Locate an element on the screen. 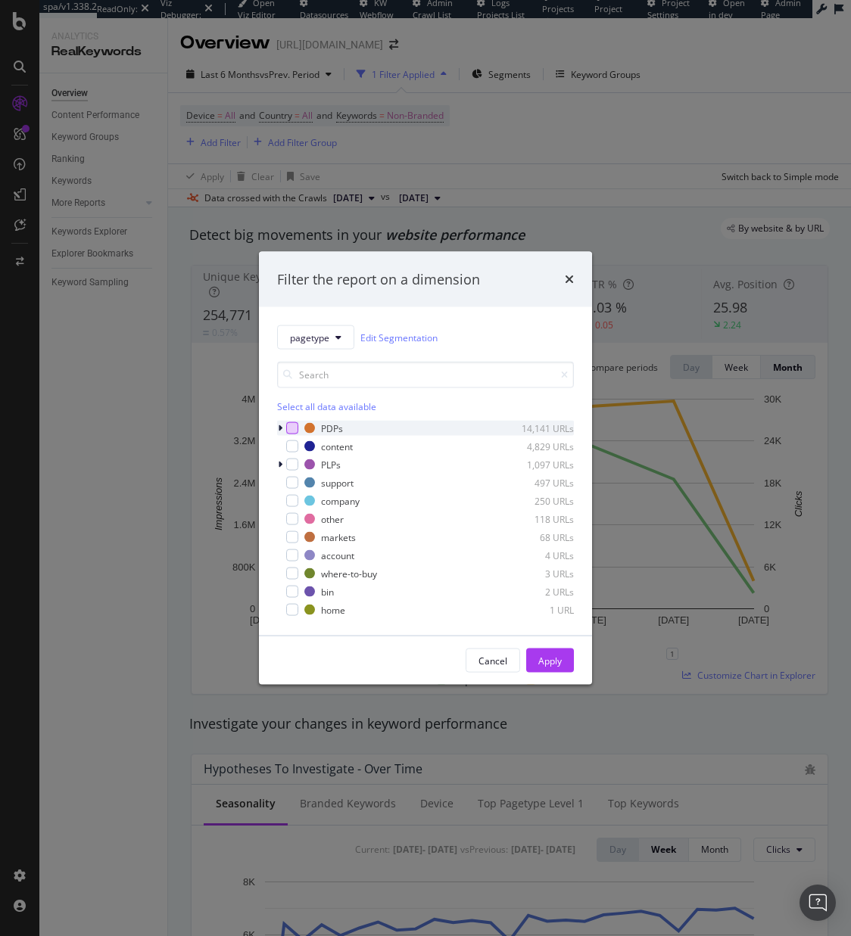 The image size is (851, 936). div: home is located at coordinates (333, 609).